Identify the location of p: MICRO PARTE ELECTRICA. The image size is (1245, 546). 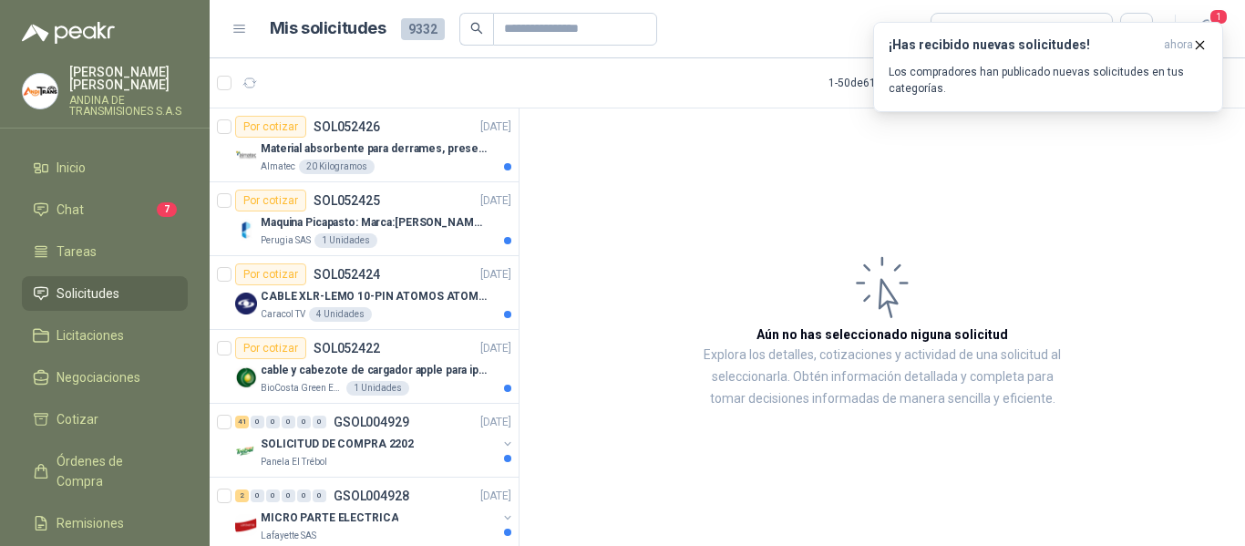
(329, 518).